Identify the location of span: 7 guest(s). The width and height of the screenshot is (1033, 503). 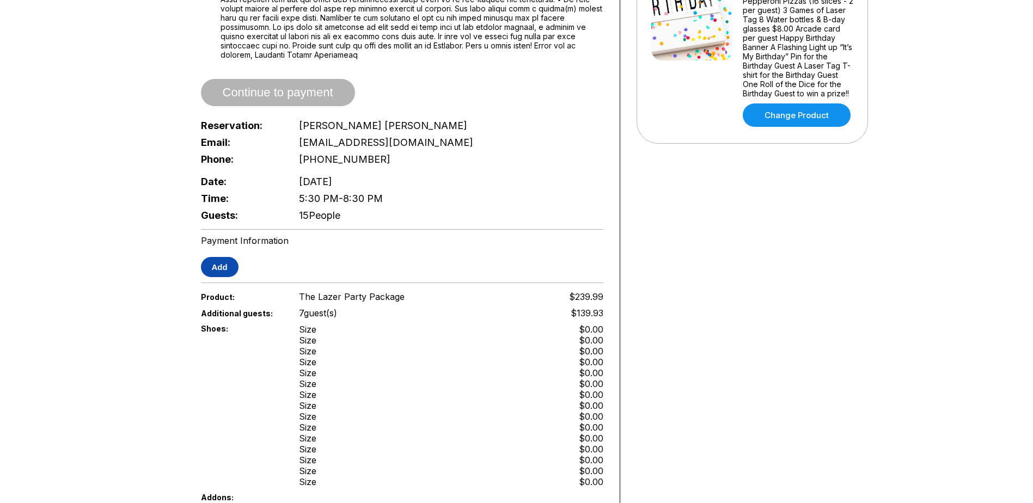
(318, 313).